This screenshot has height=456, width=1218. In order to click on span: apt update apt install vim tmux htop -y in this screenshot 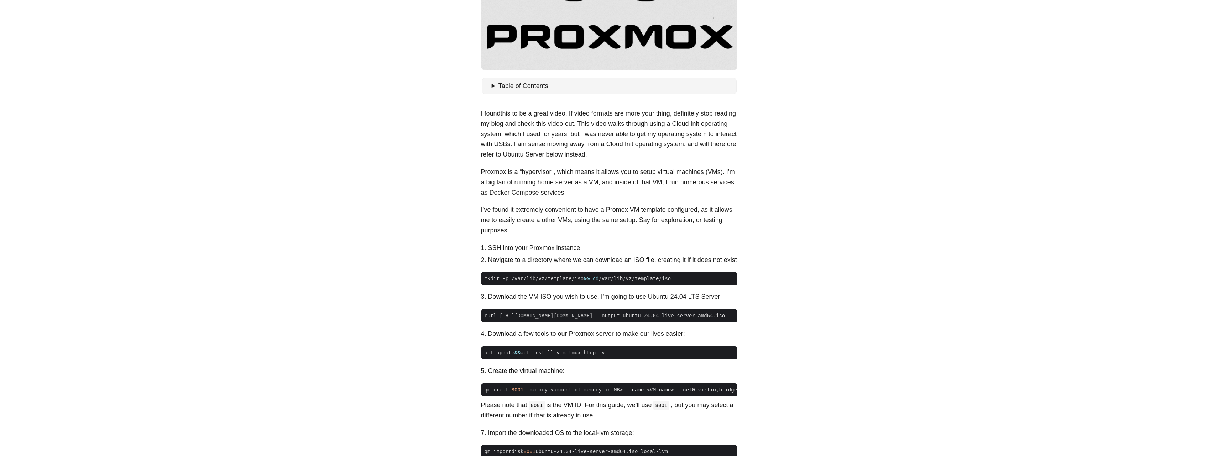, I will do `click(545, 352)`.